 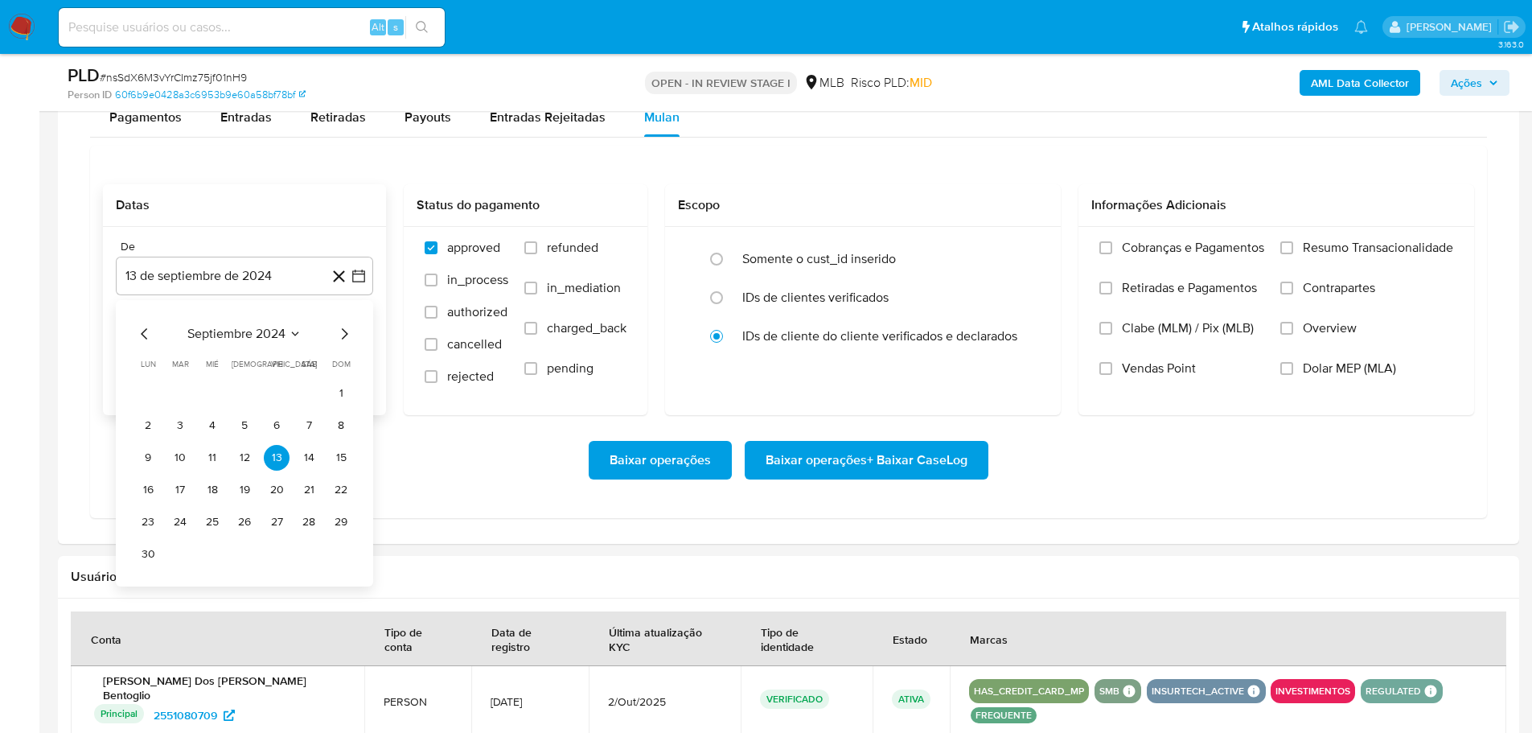 I want to click on span: MID, so click(x=921, y=82).